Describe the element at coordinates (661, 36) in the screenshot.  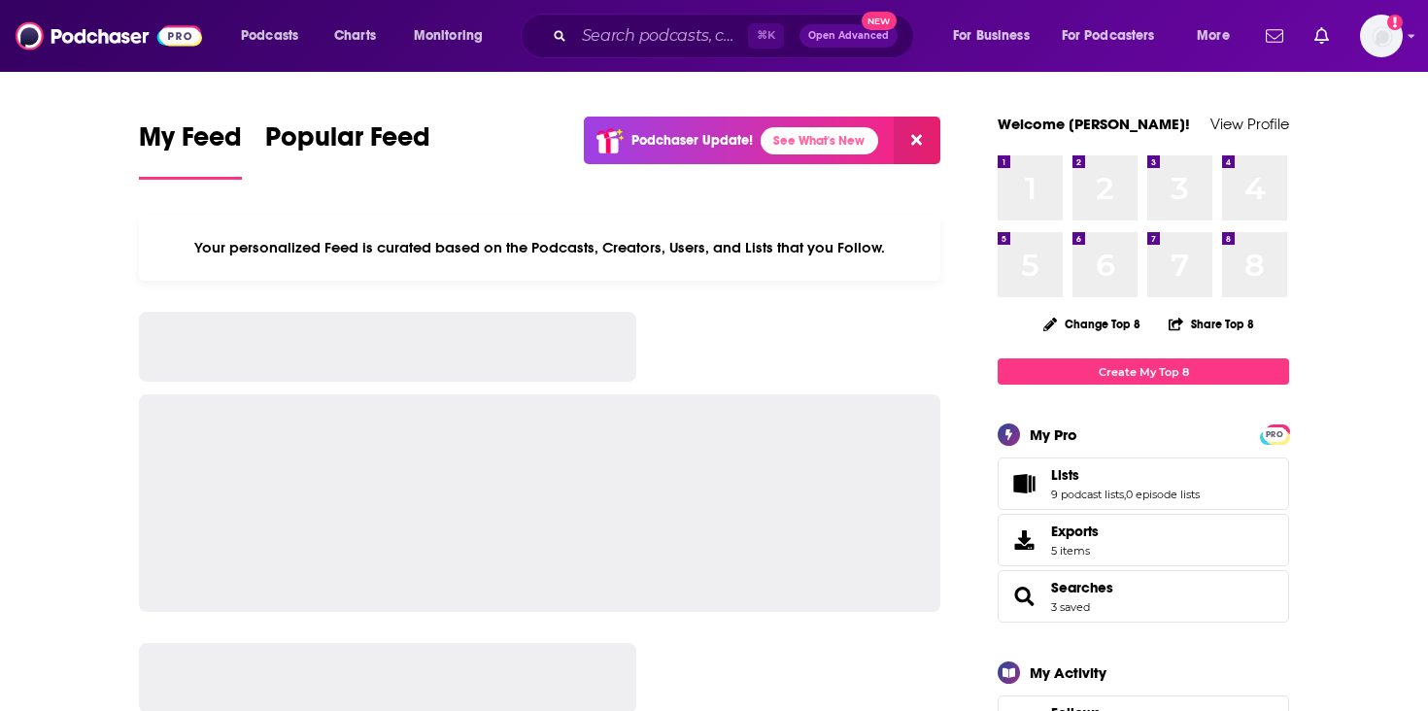
I see `input: Search podcasts, credits, & more...` at that location.